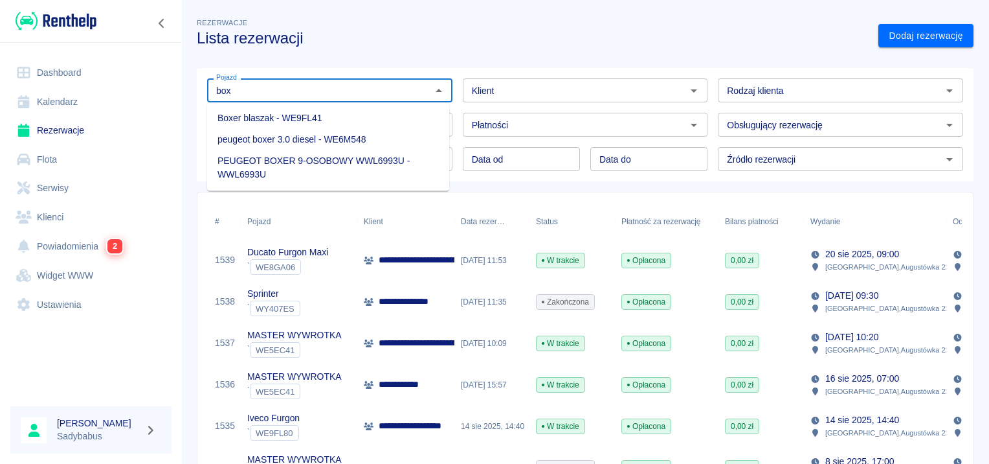 The height and width of the screenshot is (464, 989). Describe the element at coordinates (91, 275) in the screenshot. I see `a: Widget WWW` at that location.